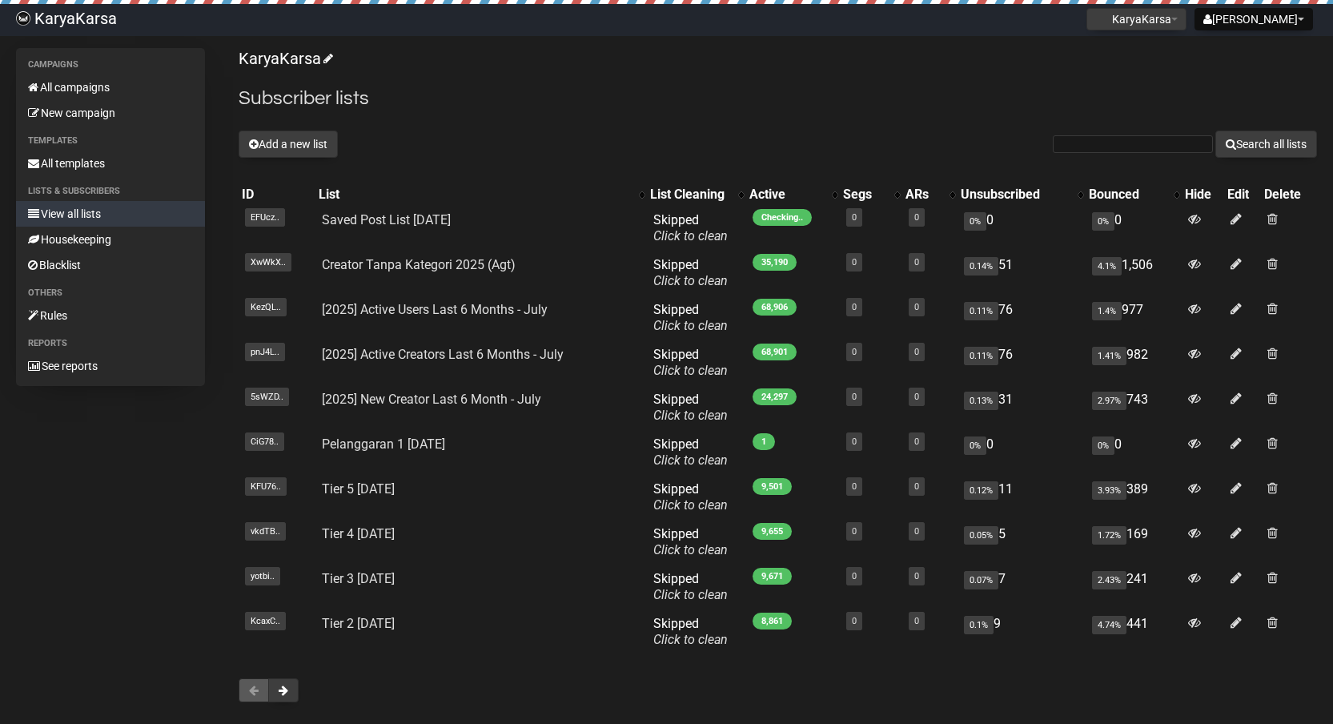 This screenshot has height=724, width=1333. Describe the element at coordinates (266, 486) in the screenshot. I see `span: KFU76..` at that location.